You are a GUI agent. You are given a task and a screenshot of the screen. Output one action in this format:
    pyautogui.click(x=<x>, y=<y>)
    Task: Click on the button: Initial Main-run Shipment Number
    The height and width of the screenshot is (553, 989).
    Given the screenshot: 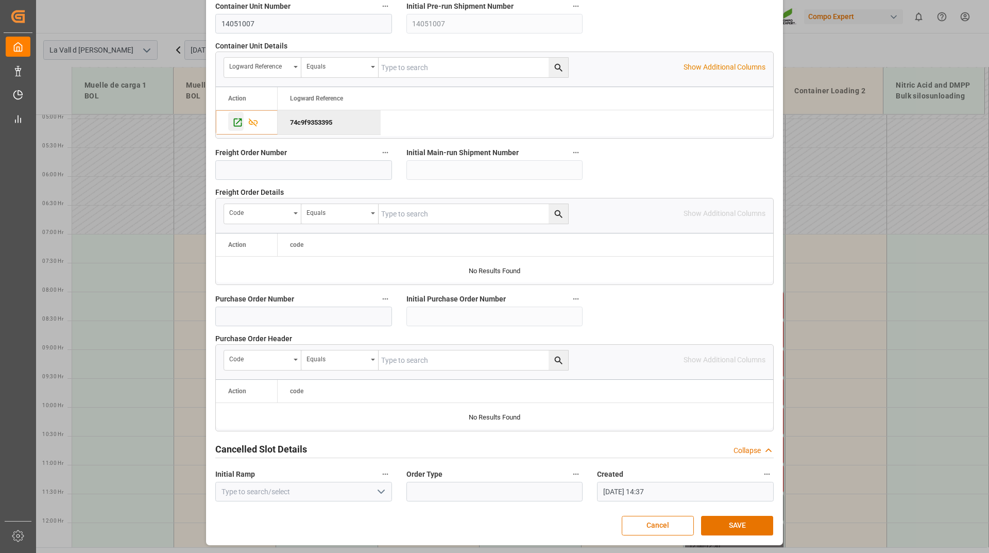 What is the action you would take?
    pyautogui.click(x=576, y=152)
    